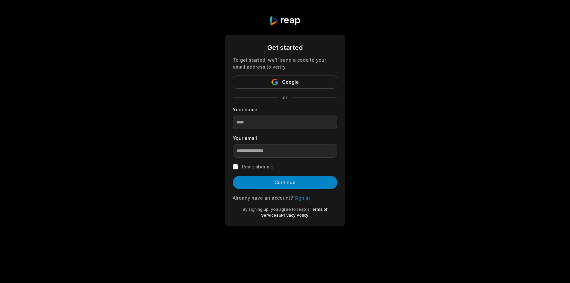 Image resolution: width=570 pixels, height=283 pixels. Describe the element at coordinates (295, 215) in the screenshot. I see `a: Privacy Policy` at that location.